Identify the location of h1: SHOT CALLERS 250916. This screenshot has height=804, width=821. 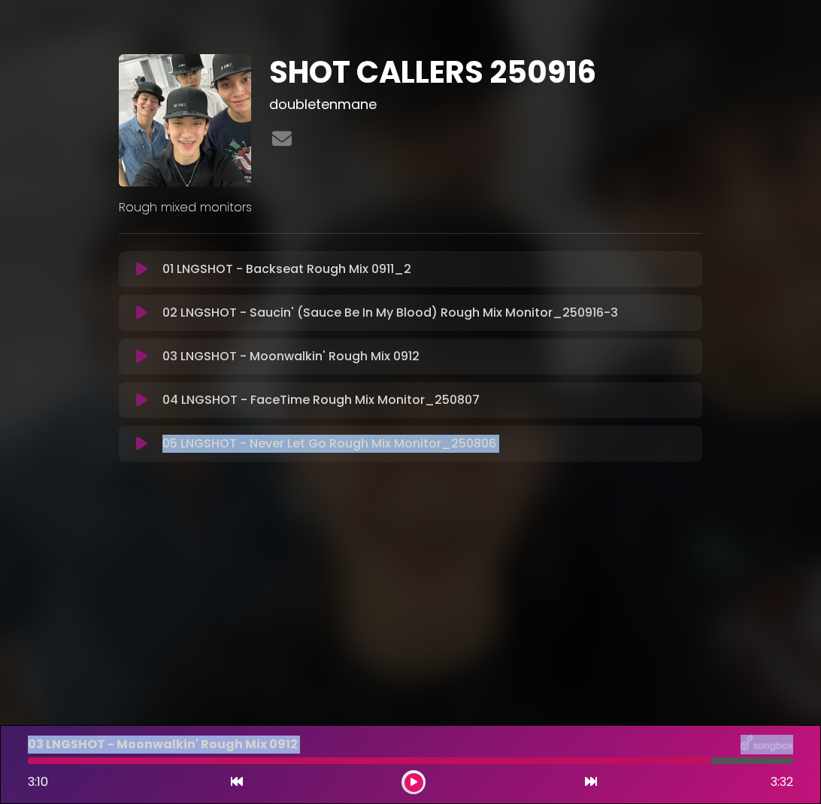
(486, 72).